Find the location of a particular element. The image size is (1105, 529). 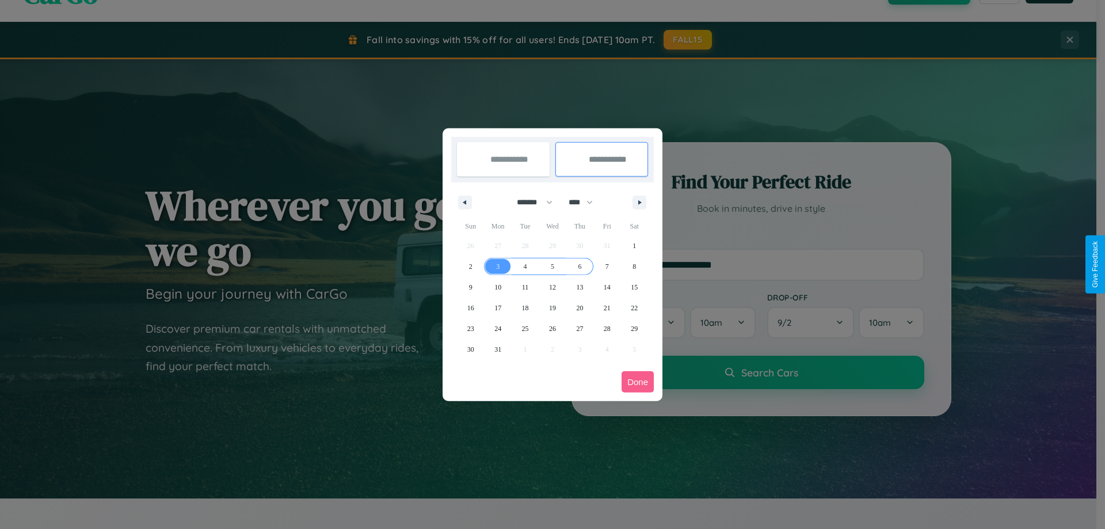

button: 24 is located at coordinates (497, 329).